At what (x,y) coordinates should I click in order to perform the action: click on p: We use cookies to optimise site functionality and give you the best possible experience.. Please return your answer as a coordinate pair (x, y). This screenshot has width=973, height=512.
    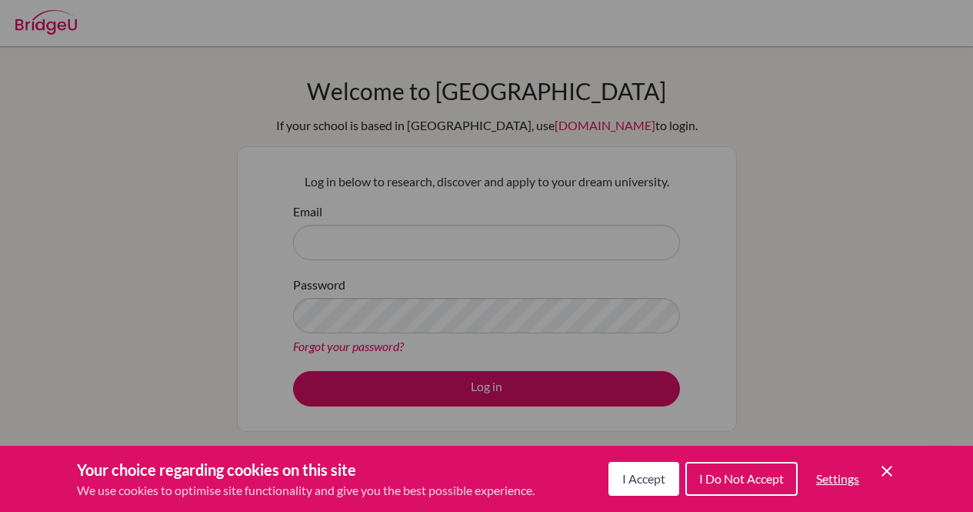
    Looking at the image, I should click on (305, 490).